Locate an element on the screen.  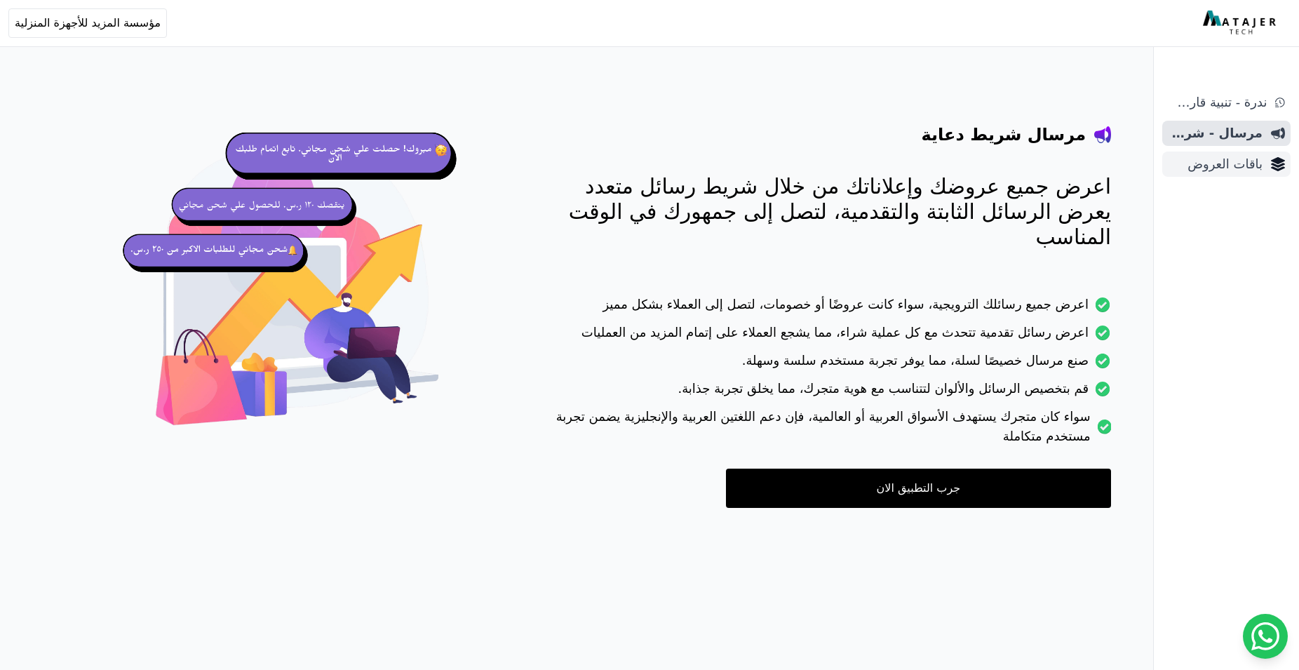
img: hero is located at coordinates (297, 292).